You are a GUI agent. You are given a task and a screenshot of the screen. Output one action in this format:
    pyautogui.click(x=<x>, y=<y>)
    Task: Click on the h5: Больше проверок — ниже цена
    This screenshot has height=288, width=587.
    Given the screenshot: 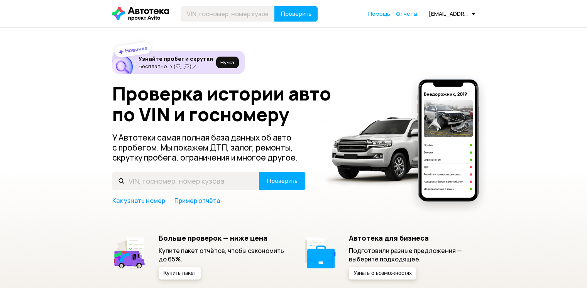 What is the action you would take?
    pyautogui.click(x=221, y=238)
    